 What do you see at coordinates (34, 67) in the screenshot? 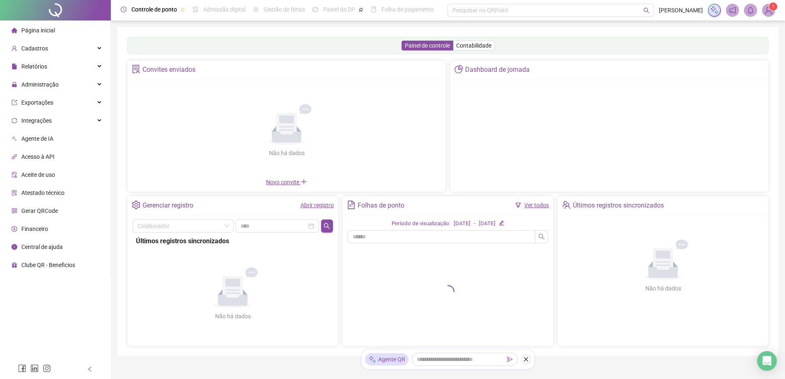
I see `span: Relatórios` at bounding box center [34, 67].